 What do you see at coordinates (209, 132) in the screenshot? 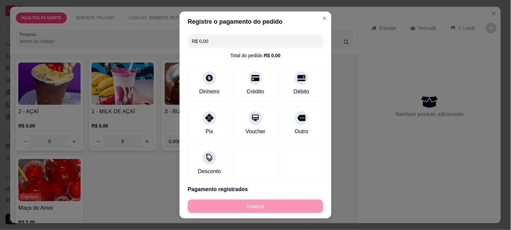
I see `div: Pix` at bounding box center [209, 132].